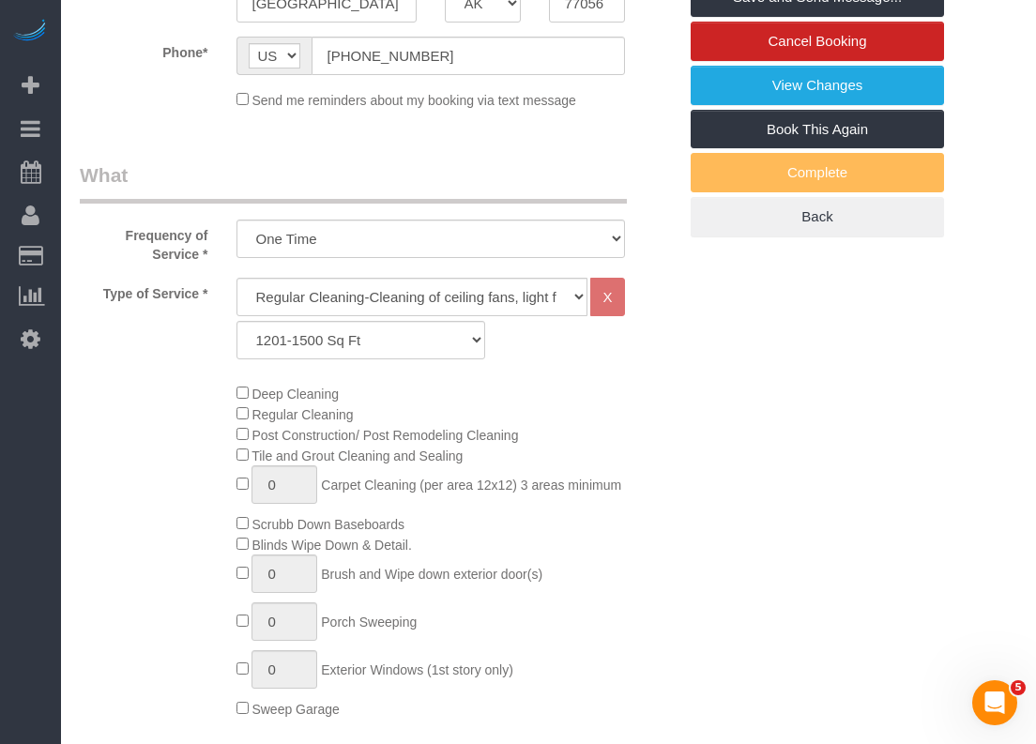  What do you see at coordinates (30, 32) in the screenshot?
I see `a: Automaid Logo` at bounding box center [30, 32].